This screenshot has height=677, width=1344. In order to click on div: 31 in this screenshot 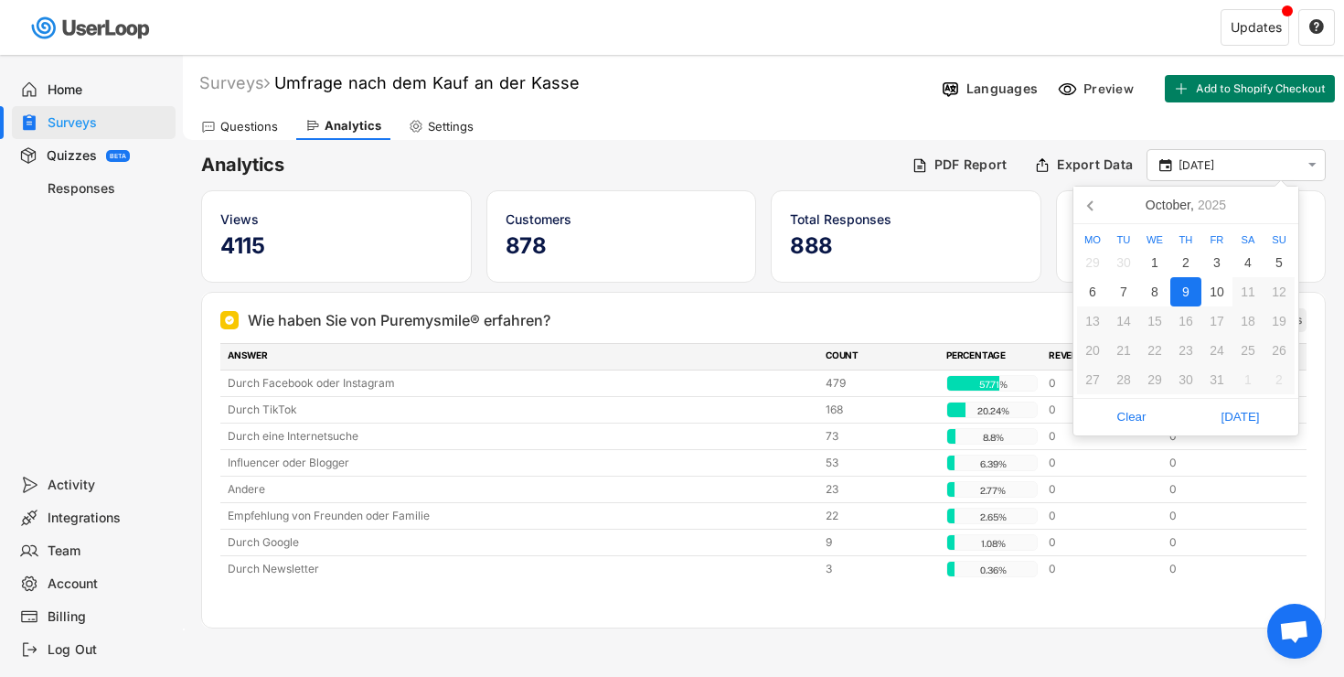, I will do `click(1217, 379)`.